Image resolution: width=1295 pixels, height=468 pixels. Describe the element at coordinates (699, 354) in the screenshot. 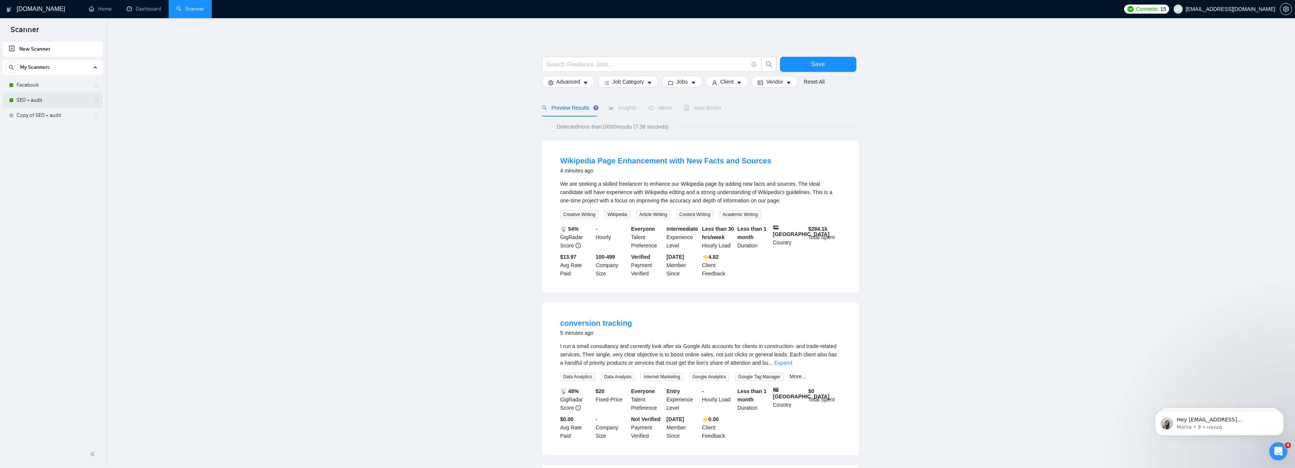

I see `span: I run a small consultancy and currently look after six Google Ads accounts for clients in constru...` at that location.